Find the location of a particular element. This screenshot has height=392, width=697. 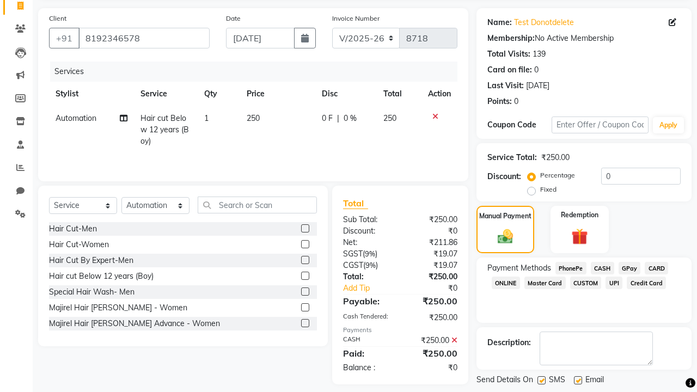

label: Redemption is located at coordinates (579, 215).